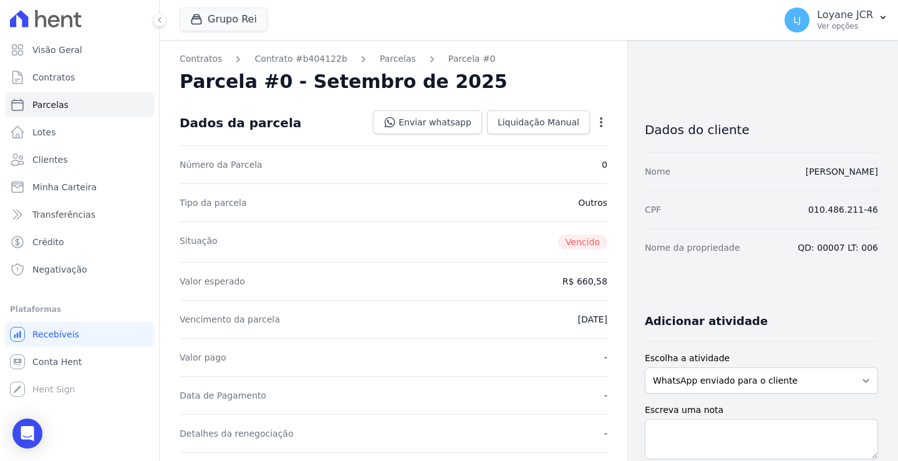  What do you see at coordinates (79, 269) in the screenshot?
I see `a: Negativação` at bounding box center [79, 269].